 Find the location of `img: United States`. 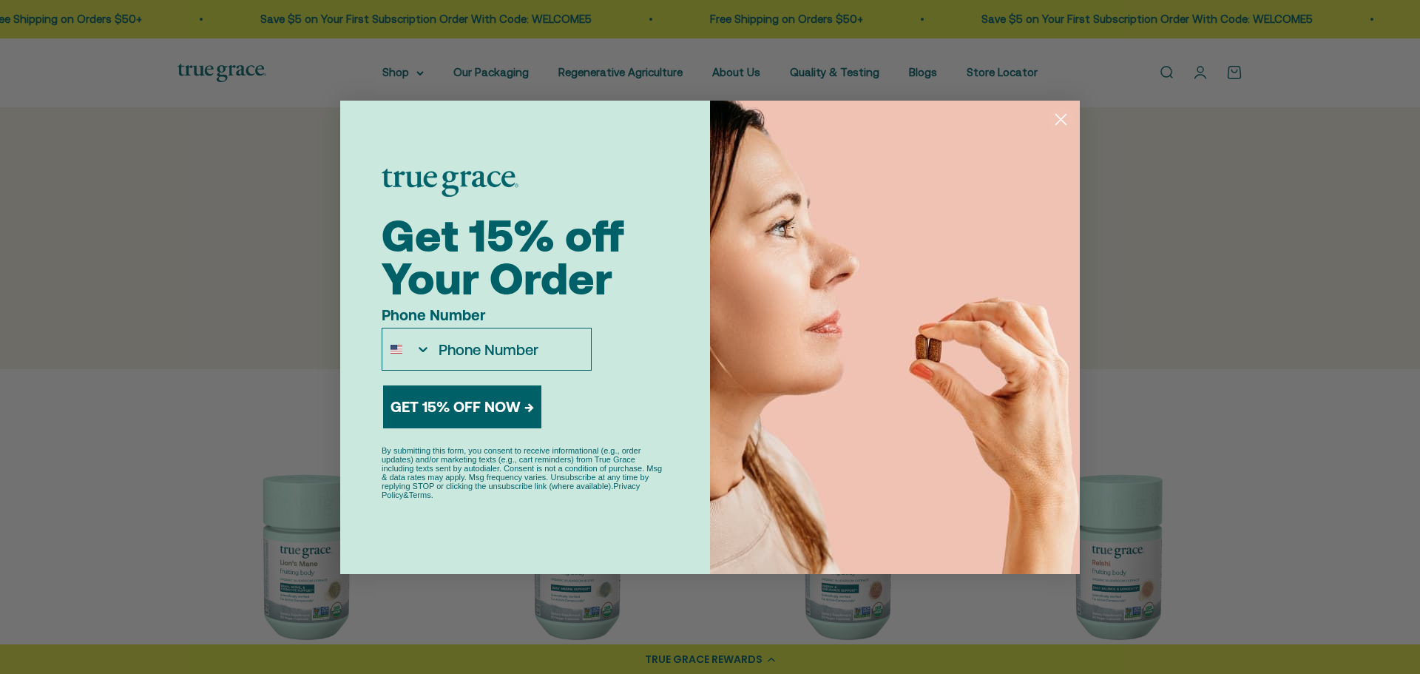

img: United States is located at coordinates (396, 349).